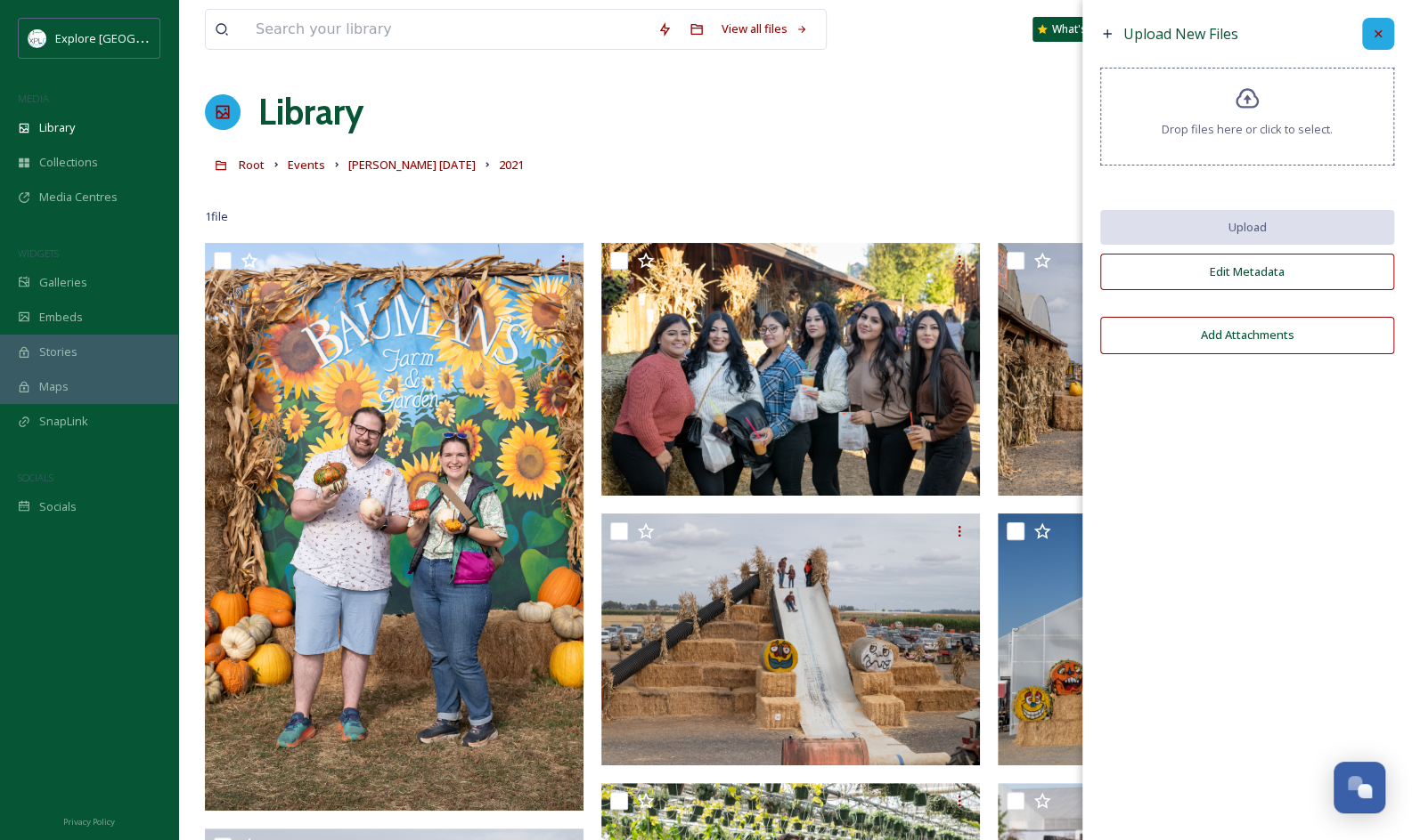  I want to click on h1: Library, so click(311, 112).